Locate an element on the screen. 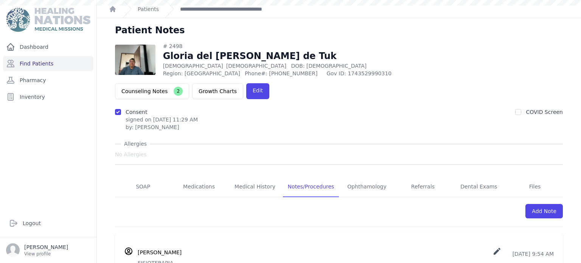 The height and width of the screenshot is (263, 581). a: create is located at coordinates (498, 254).